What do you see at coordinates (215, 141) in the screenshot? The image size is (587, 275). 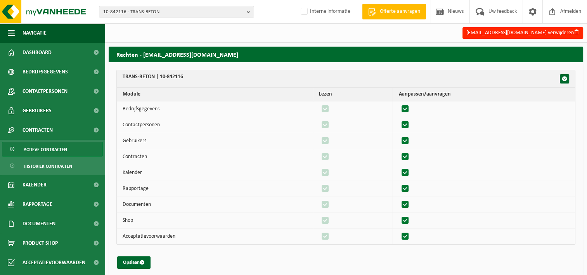 I see `td: Gebruikers` at bounding box center [215, 141].